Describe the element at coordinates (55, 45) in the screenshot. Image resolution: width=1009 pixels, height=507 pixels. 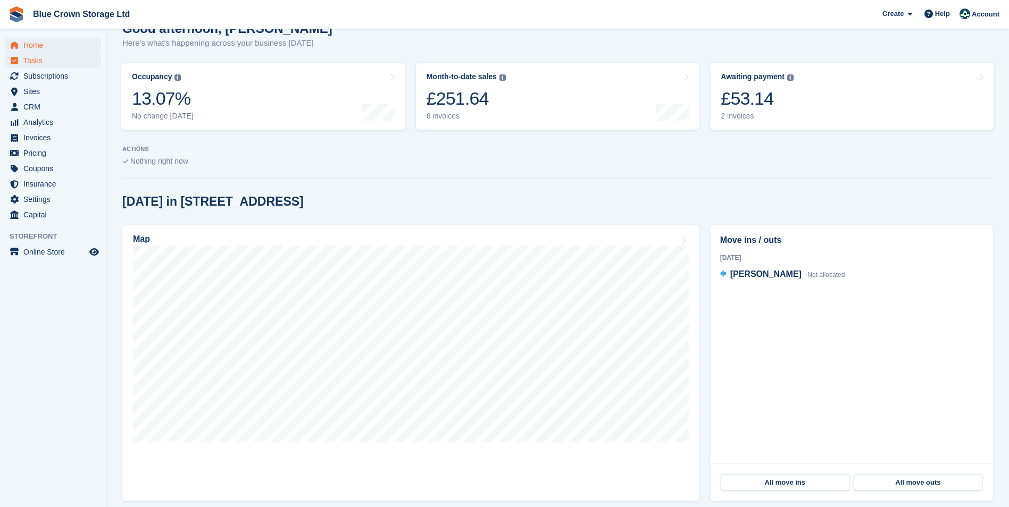
I see `span: Home` at that location.